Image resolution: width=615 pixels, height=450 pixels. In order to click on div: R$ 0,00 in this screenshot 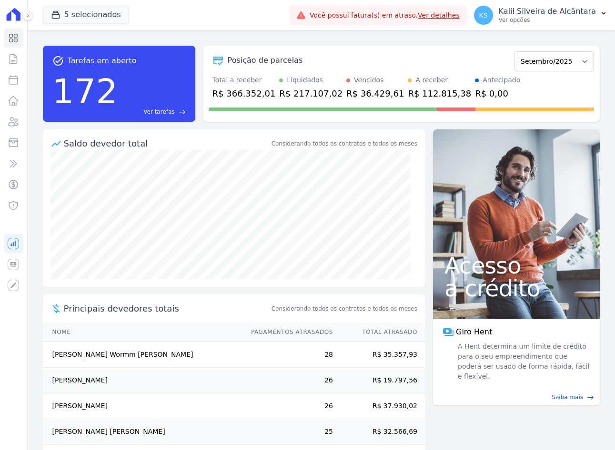, I will do `click(497, 93)`.